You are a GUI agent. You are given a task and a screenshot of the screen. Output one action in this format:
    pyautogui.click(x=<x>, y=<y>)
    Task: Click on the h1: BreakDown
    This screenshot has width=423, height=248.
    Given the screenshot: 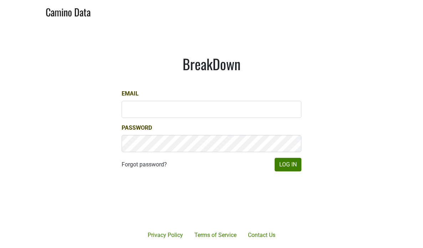 What is the action you would take?
    pyautogui.click(x=211, y=64)
    